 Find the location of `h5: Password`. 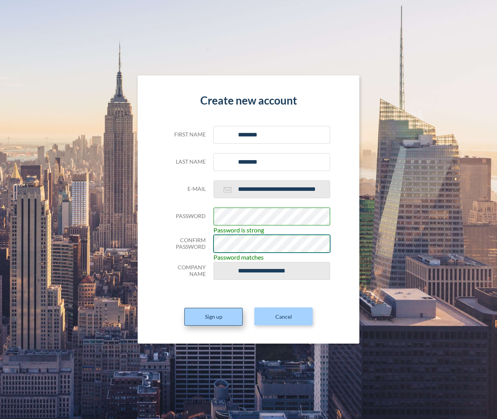

h5: Password is located at coordinates (186, 216).